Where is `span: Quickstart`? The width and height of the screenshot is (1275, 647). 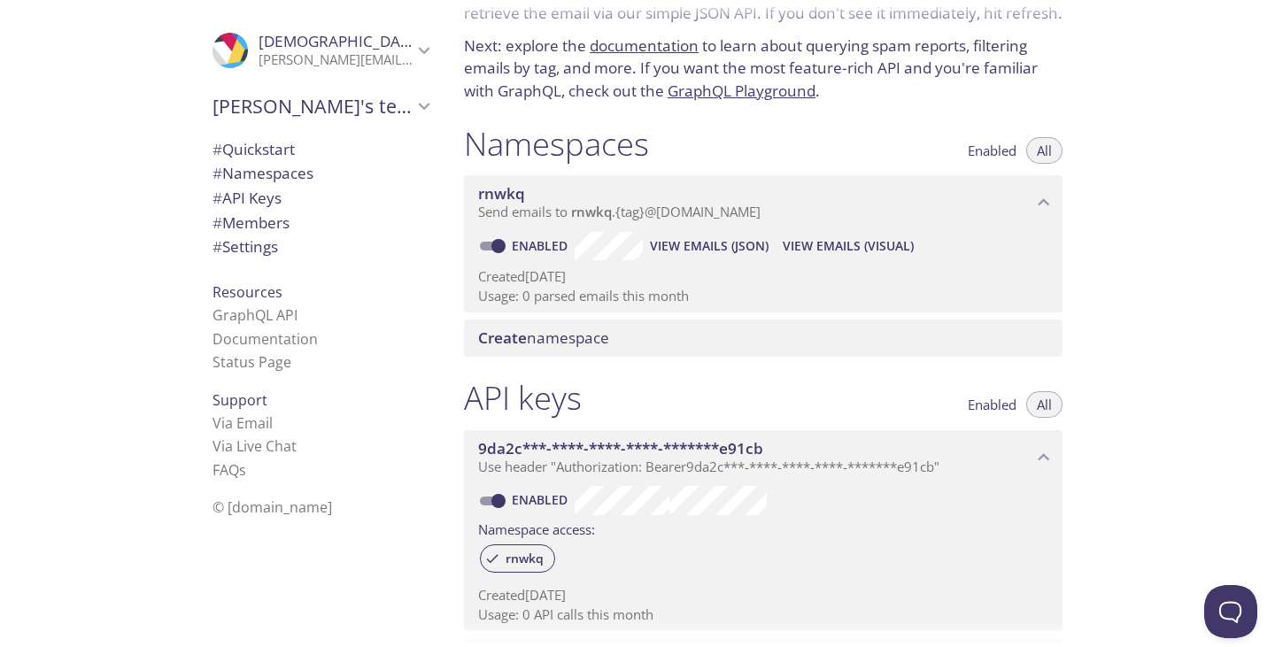 span: Quickstart is located at coordinates (253, 149).